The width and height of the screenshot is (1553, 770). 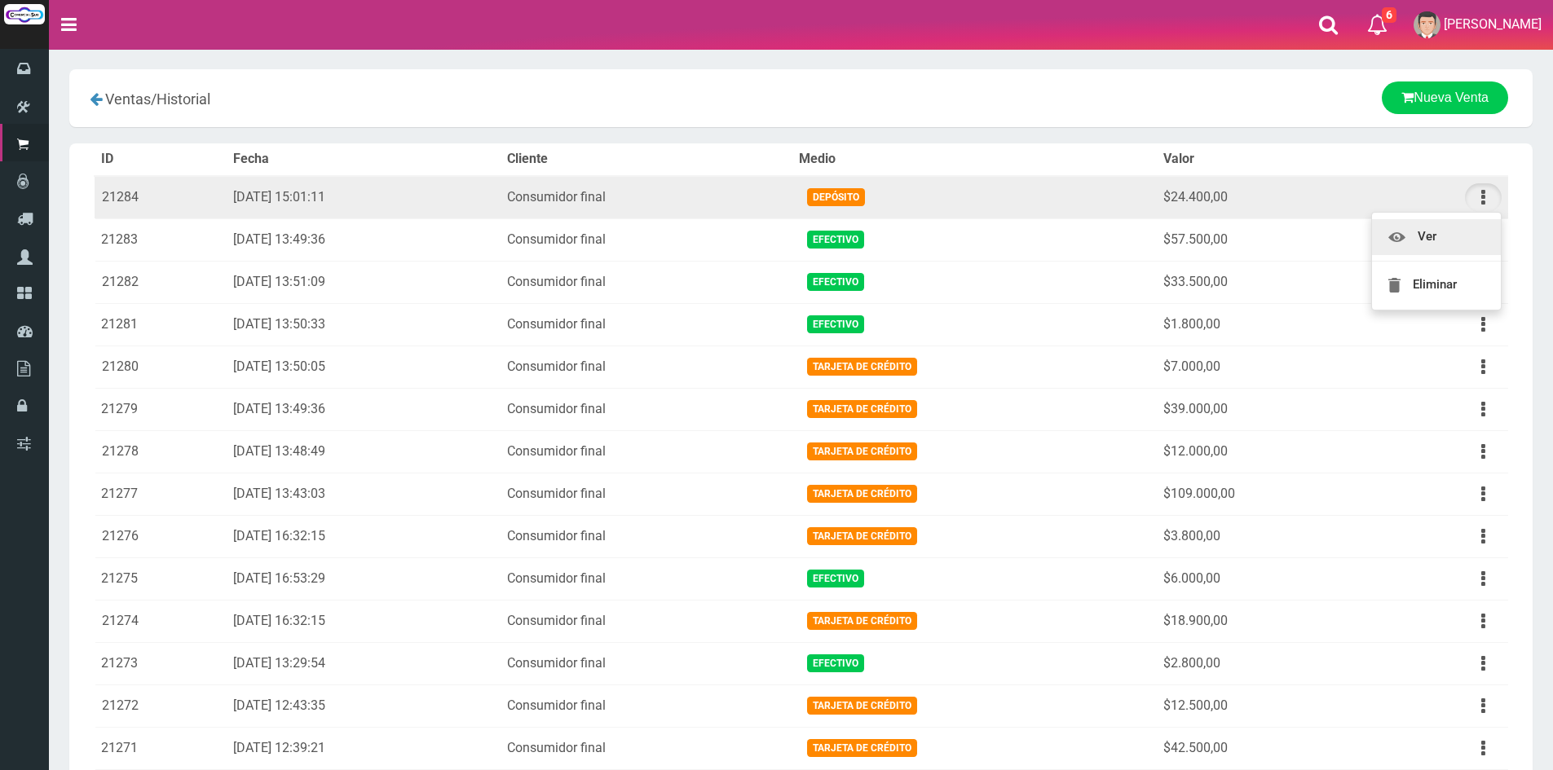 I want to click on span: 6, so click(x=1389, y=15).